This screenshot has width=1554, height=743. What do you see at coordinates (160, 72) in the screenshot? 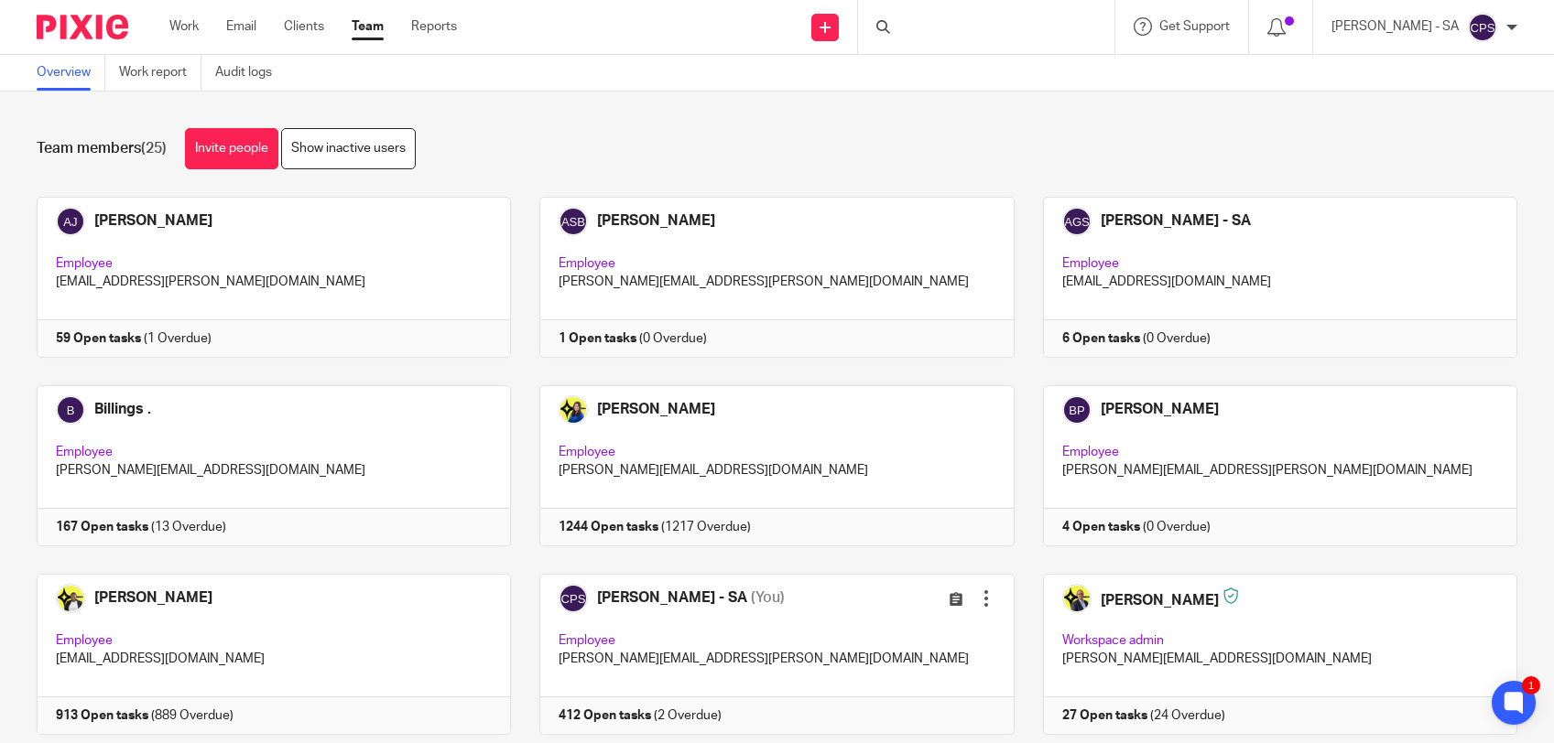
I see `a: Work report` at bounding box center [160, 72].